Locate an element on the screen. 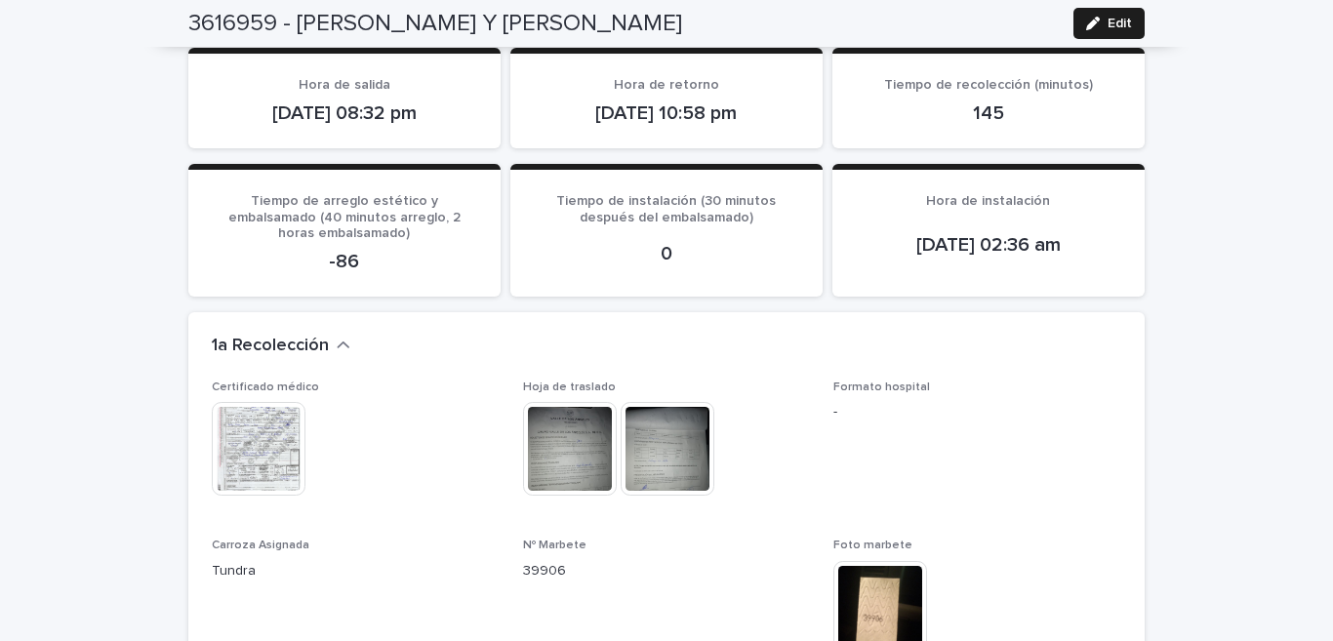 This screenshot has height=641, width=1333. span: Tiempo de recolección (minutos) is located at coordinates (988, 85).